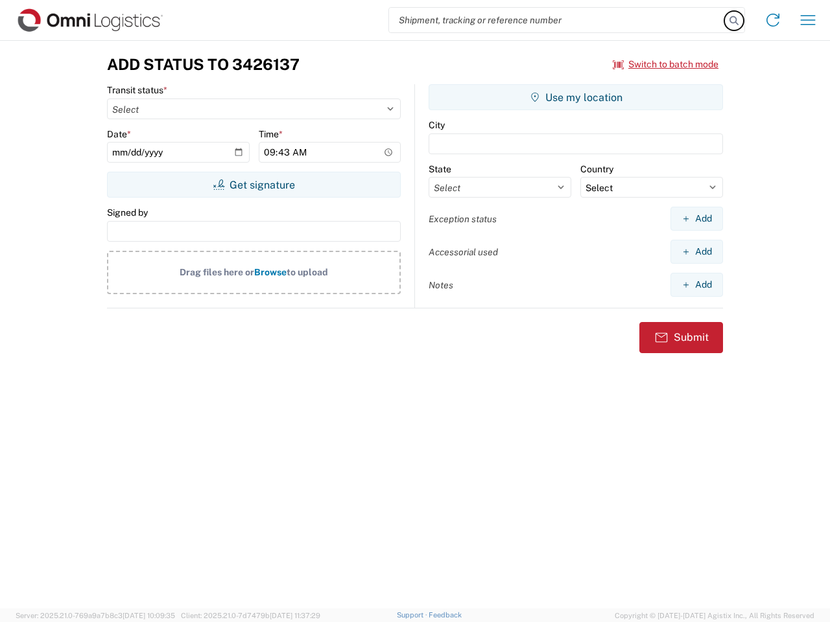 This screenshot has width=830, height=622. Describe the element at coordinates (445, 615) in the screenshot. I see `a: Feedback` at that location.